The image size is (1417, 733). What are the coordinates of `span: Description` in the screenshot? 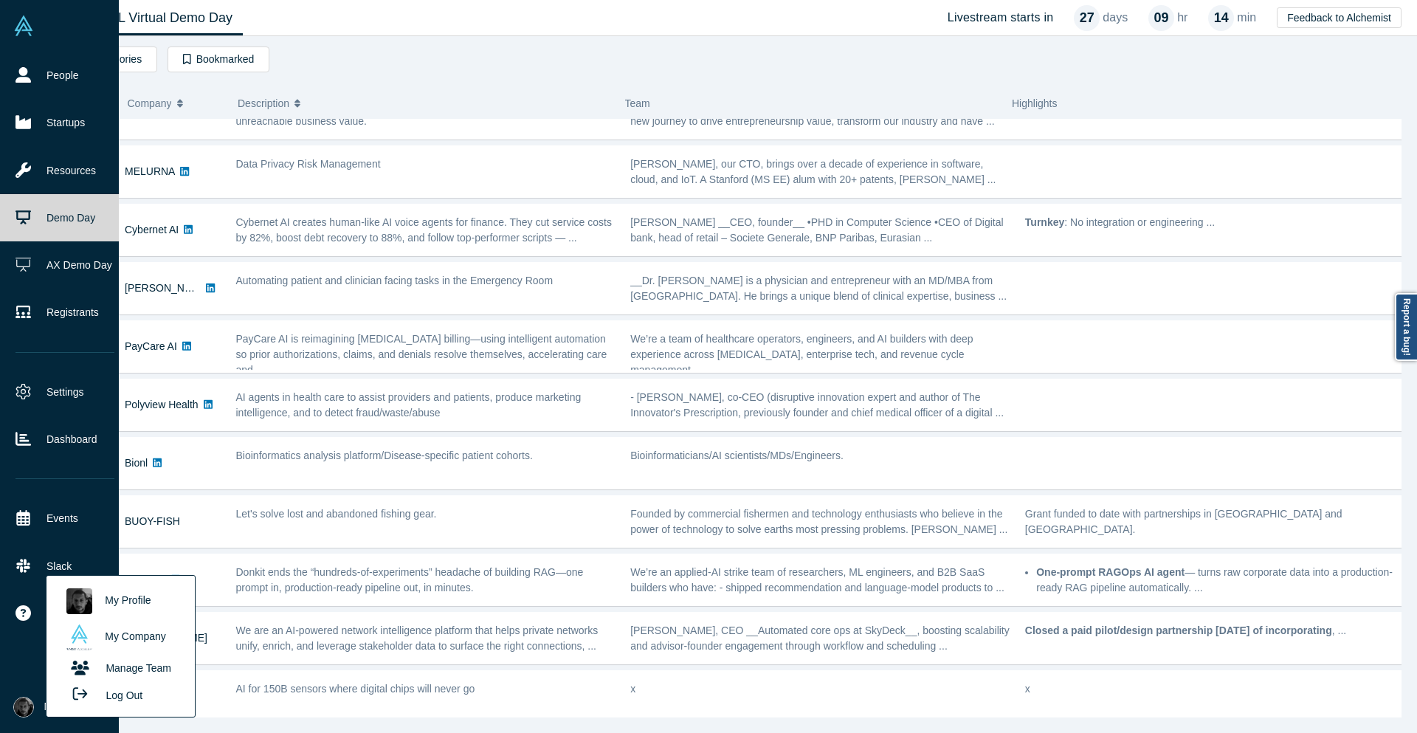 It's located at (264, 103).